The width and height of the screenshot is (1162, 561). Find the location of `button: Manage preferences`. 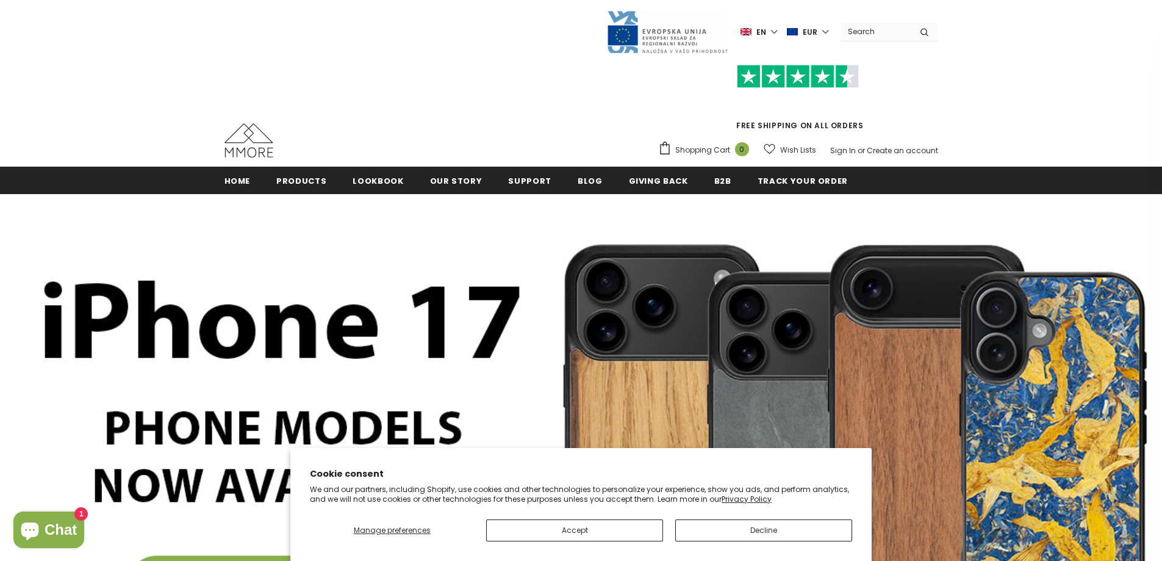

button: Manage preferences is located at coordinates (392, 530).